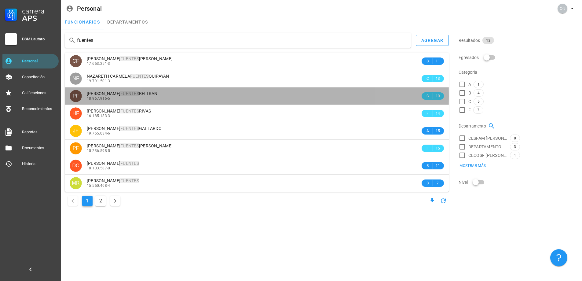  What do you see at coordinates (127, 22) in the screenshot?
I see `a: departamentos` at bounding box center [127, 22].